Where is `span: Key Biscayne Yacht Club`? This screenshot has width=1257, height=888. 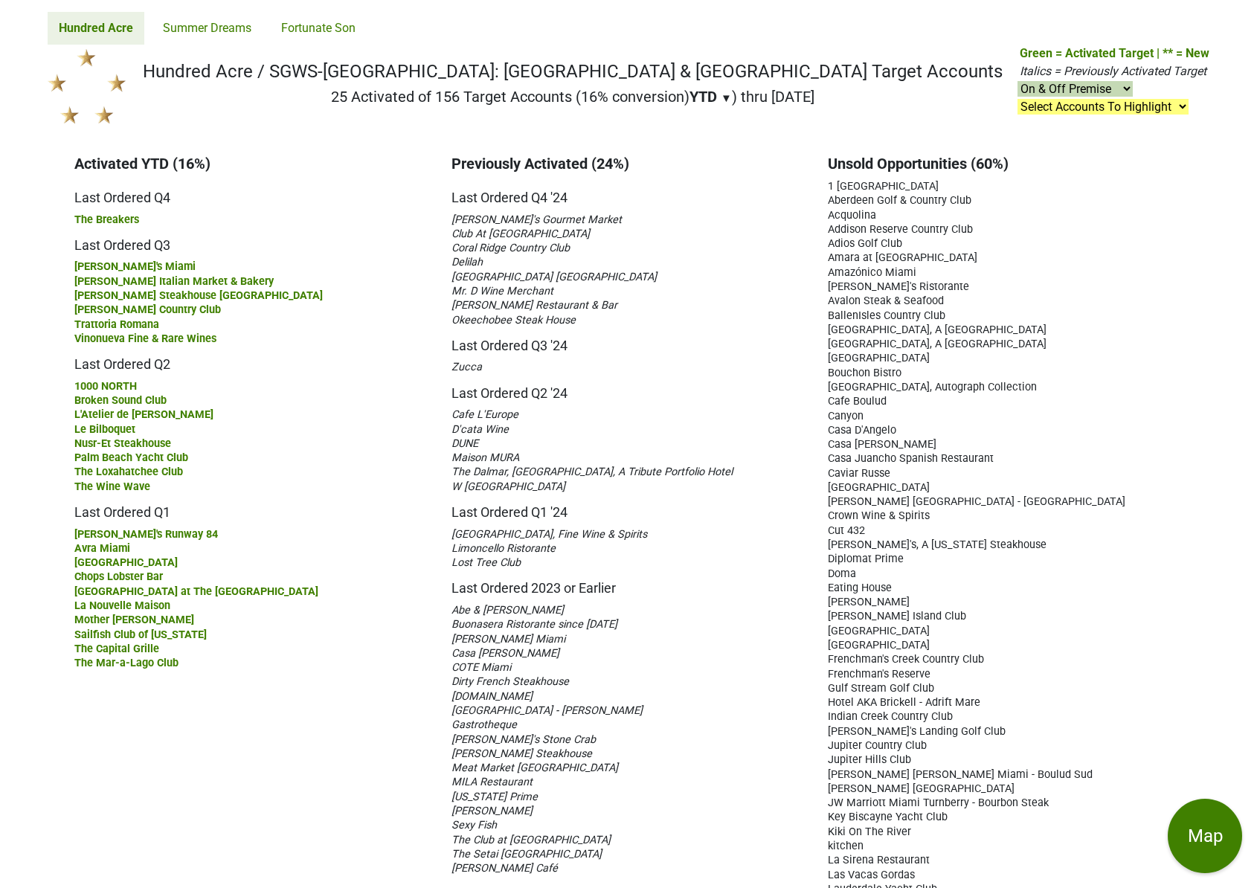 span: Key Biscayne Yacht Club is located at coordinates (888, 817).